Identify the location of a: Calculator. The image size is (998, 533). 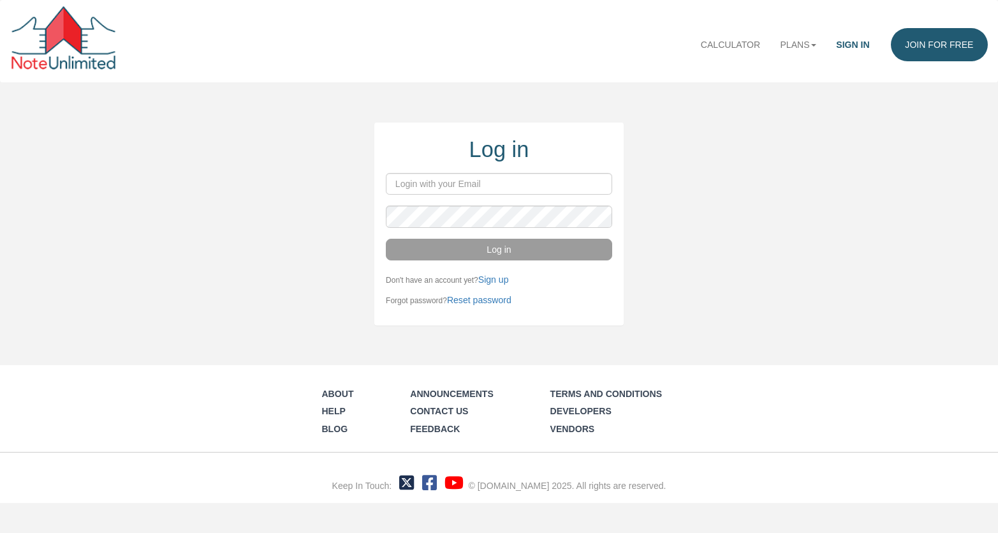
(730, 44).